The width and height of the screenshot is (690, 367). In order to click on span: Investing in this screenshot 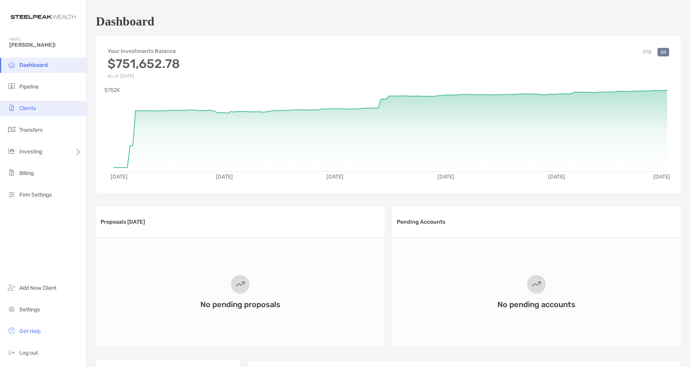, I will do `click(31, 152)`.